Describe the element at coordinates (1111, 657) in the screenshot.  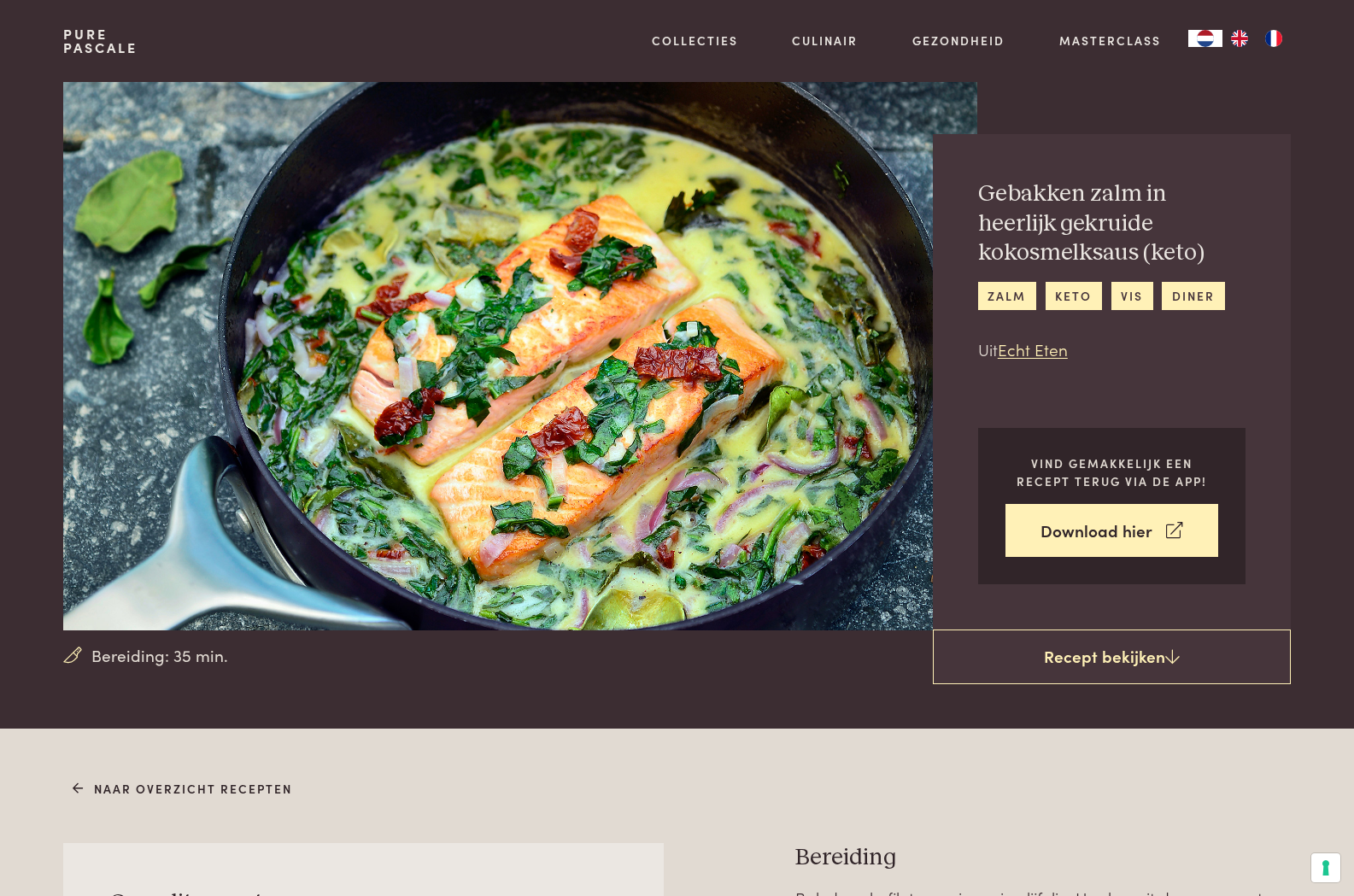
I see `a: Recept bekijken` at that location.